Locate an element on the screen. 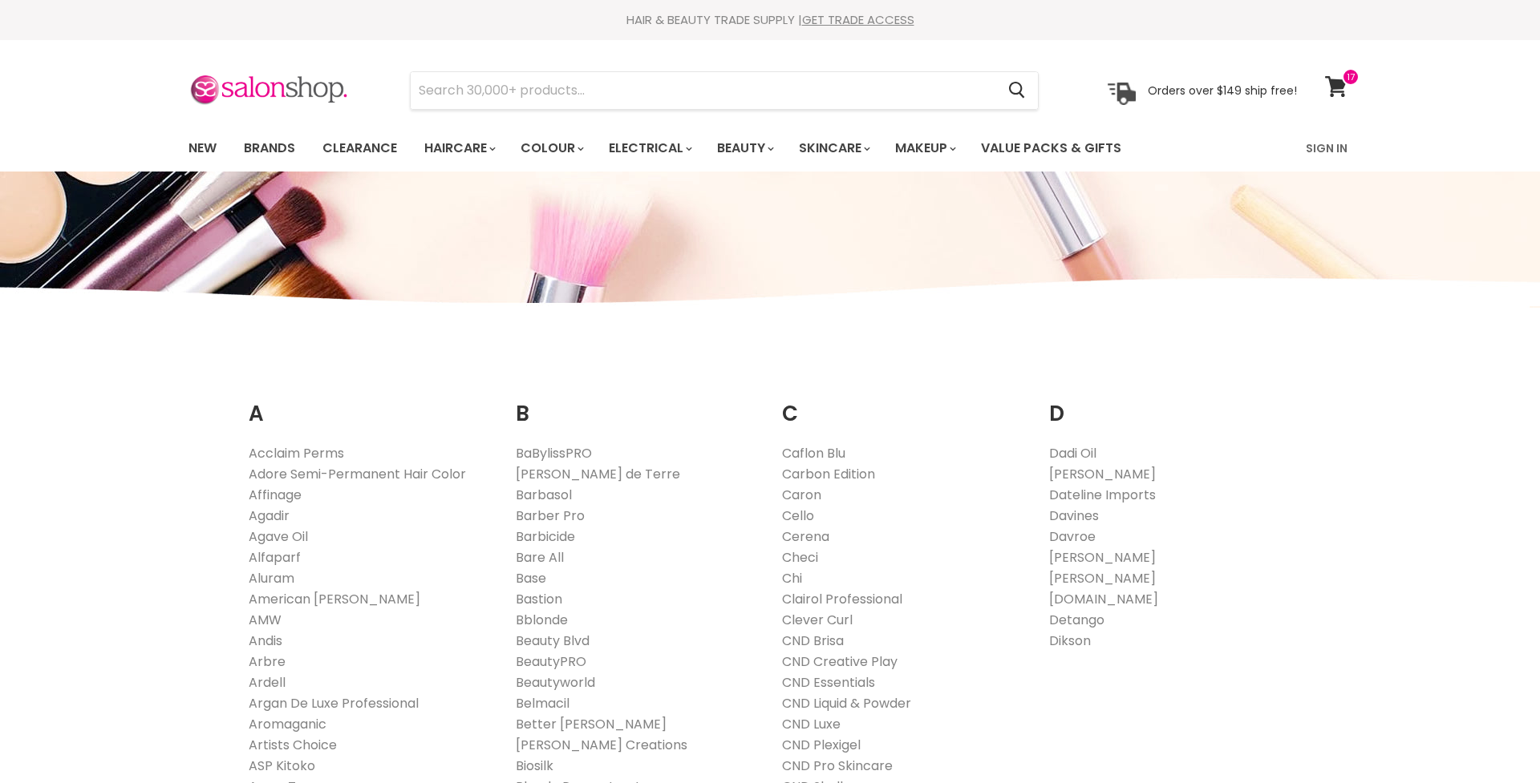 The height and width of the screenshot is (783, 1540). a: Brands is located at coordinates (269, 148).